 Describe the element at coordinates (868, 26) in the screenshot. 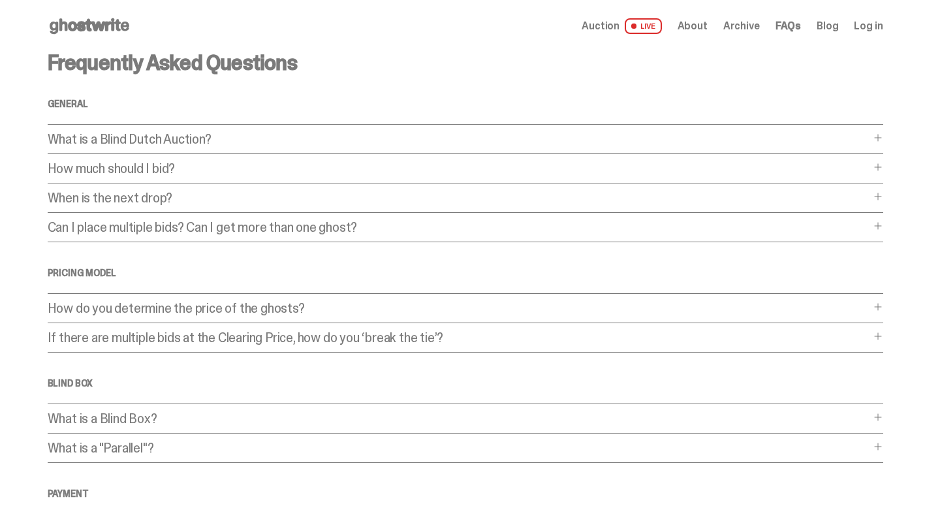

I see `a: Log in` at that location.